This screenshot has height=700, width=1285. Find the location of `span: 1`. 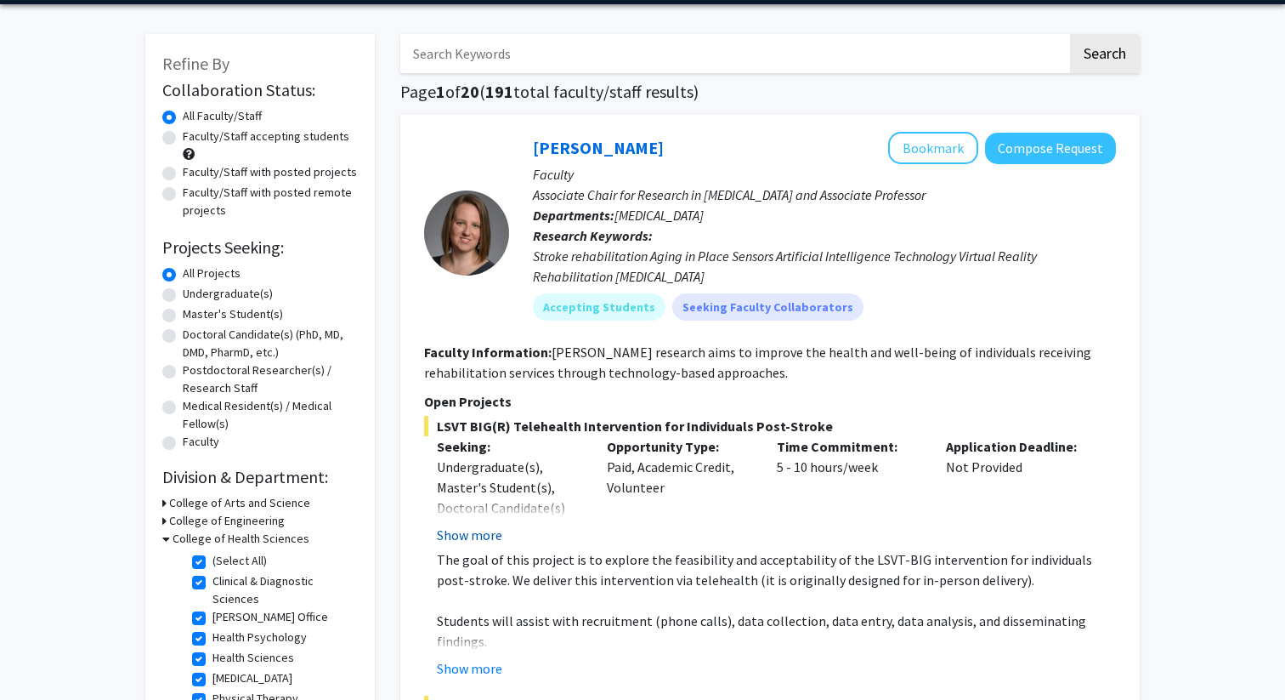

span: 1 is located at coordinates (440, 91).